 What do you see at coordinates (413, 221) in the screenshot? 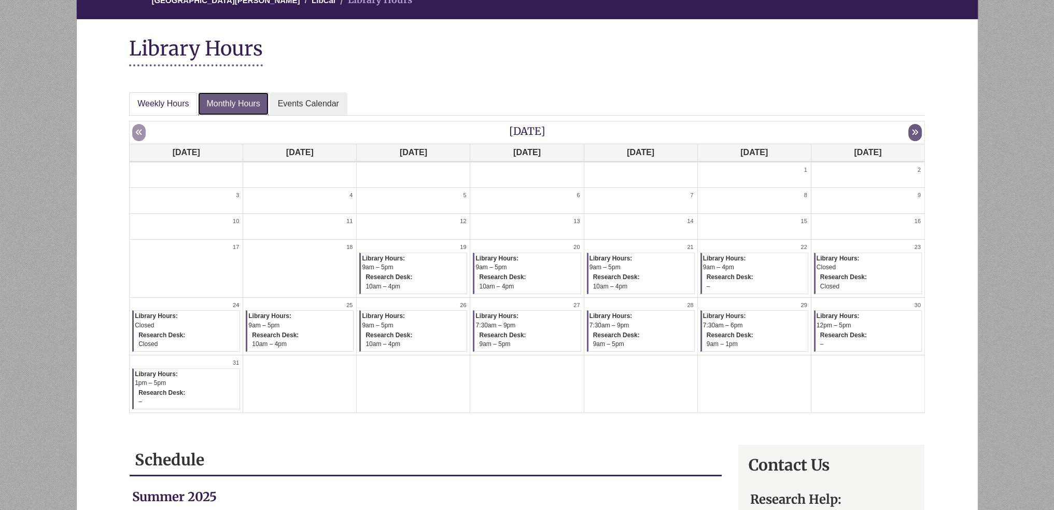
I see `div: 12` at bounding box center [413, 221].